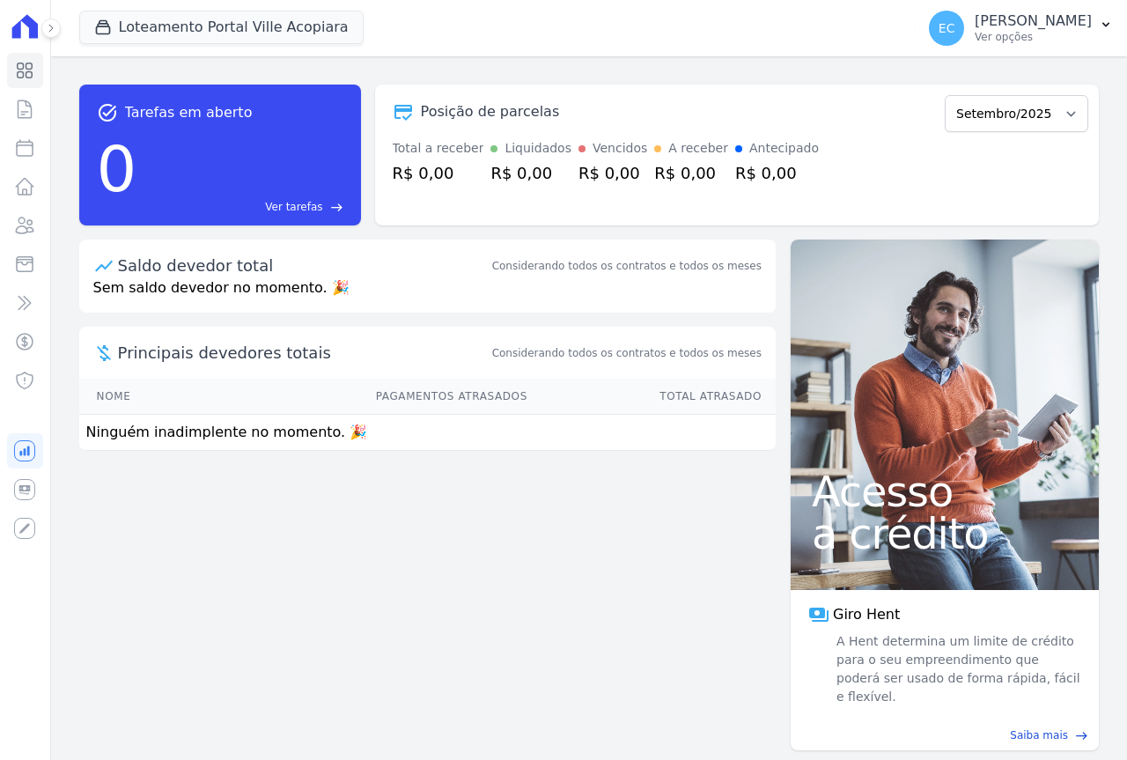 The height and width of the screenshot is (760, 1127). Describe the element at coordinates (221, 27) in the screenshot. I see `button: Loteamento Portal Ville Acopiara` at that location.